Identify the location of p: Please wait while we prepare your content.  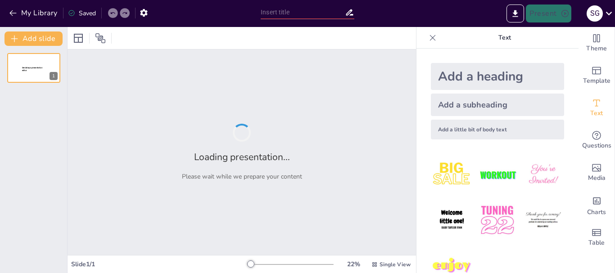
(242, 176).